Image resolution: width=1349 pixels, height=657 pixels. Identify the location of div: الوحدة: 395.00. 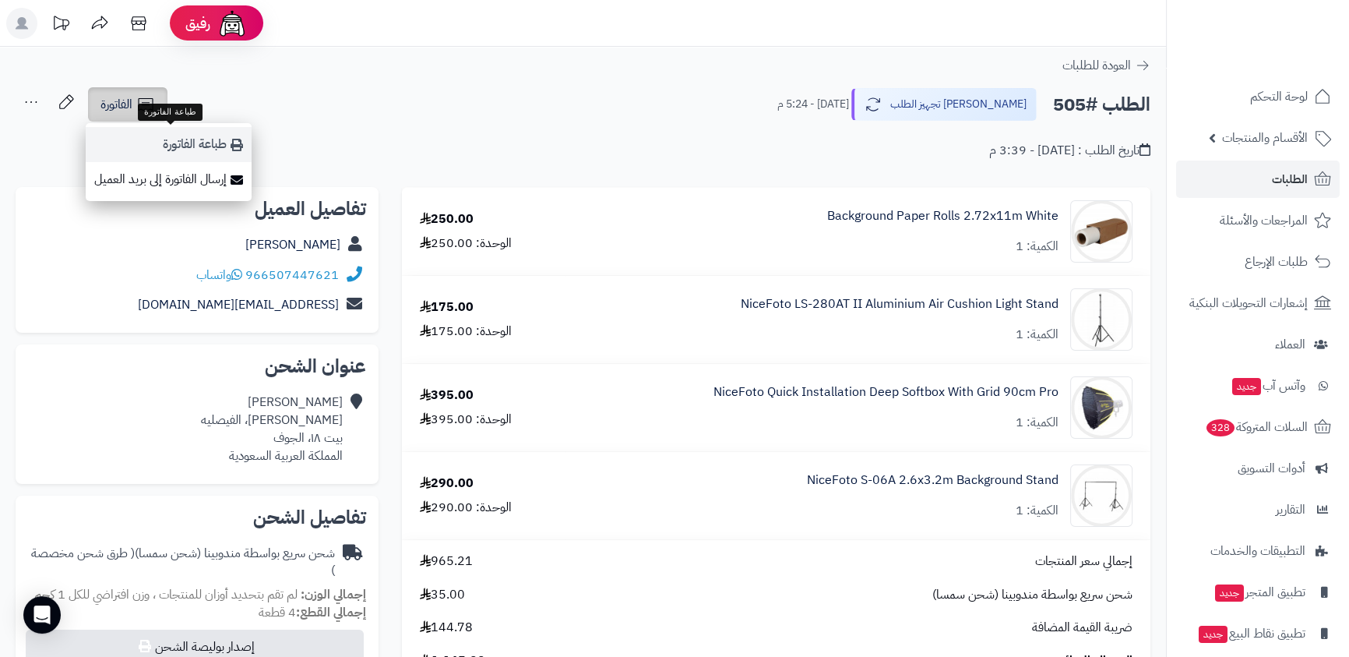
(466, 419).